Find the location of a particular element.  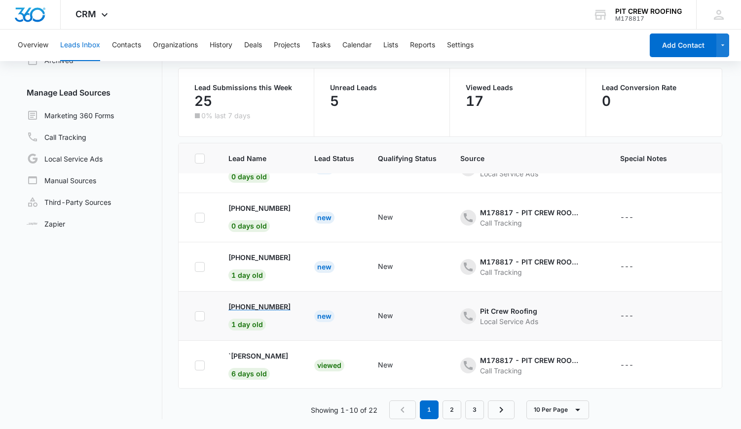

button: Tasks is located at coordinates (321, 45).